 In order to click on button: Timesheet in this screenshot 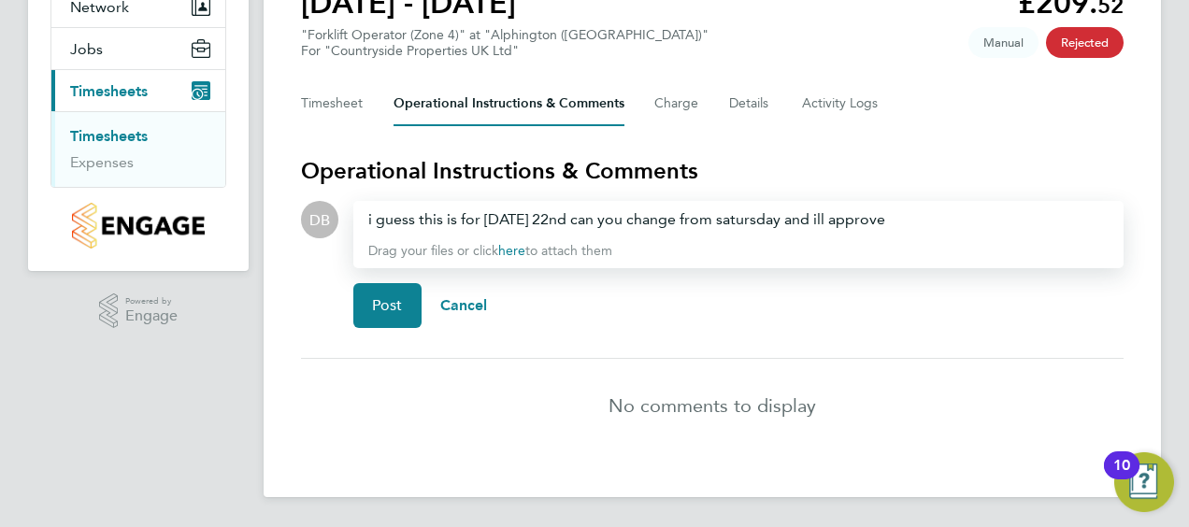, I will do `click(332, 104)`.